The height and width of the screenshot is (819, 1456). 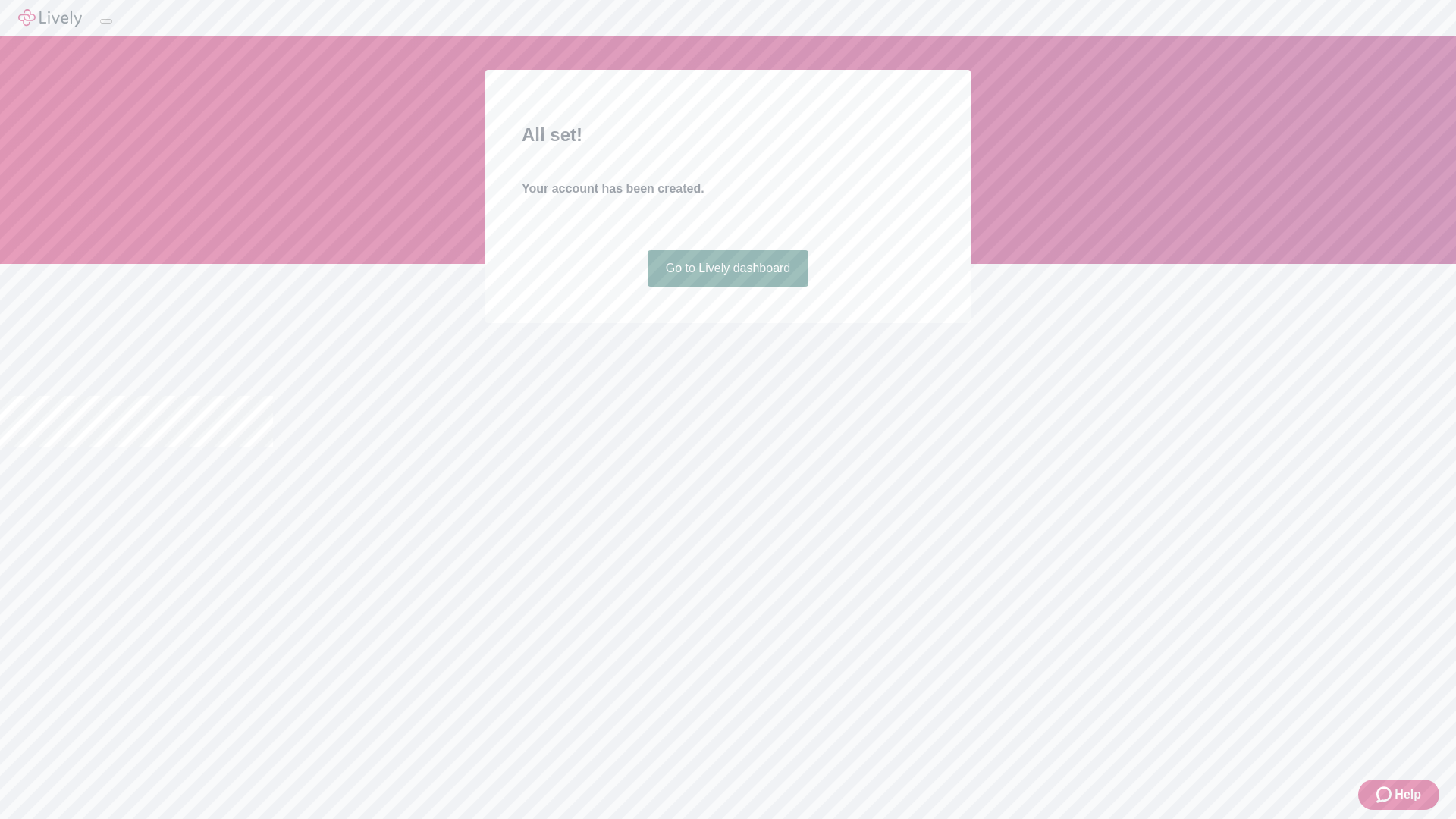 What do you see at coordinates (106, 21) in the screenshot?
I see `button: Log out` at bounding box center [106, 21].